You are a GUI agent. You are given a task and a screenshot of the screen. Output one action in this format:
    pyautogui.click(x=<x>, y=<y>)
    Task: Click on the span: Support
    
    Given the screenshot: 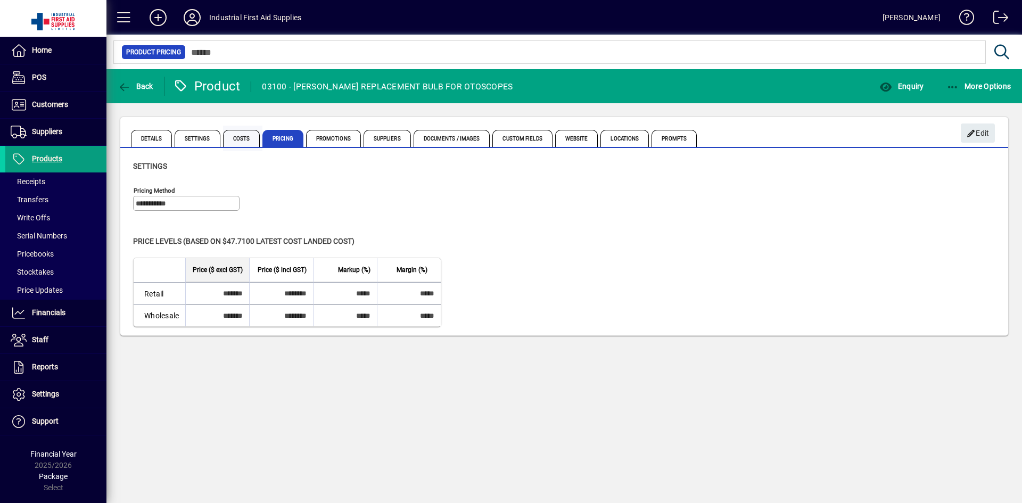 What is the action you would take?
    pyautogui.click(x=45, y=421)
    